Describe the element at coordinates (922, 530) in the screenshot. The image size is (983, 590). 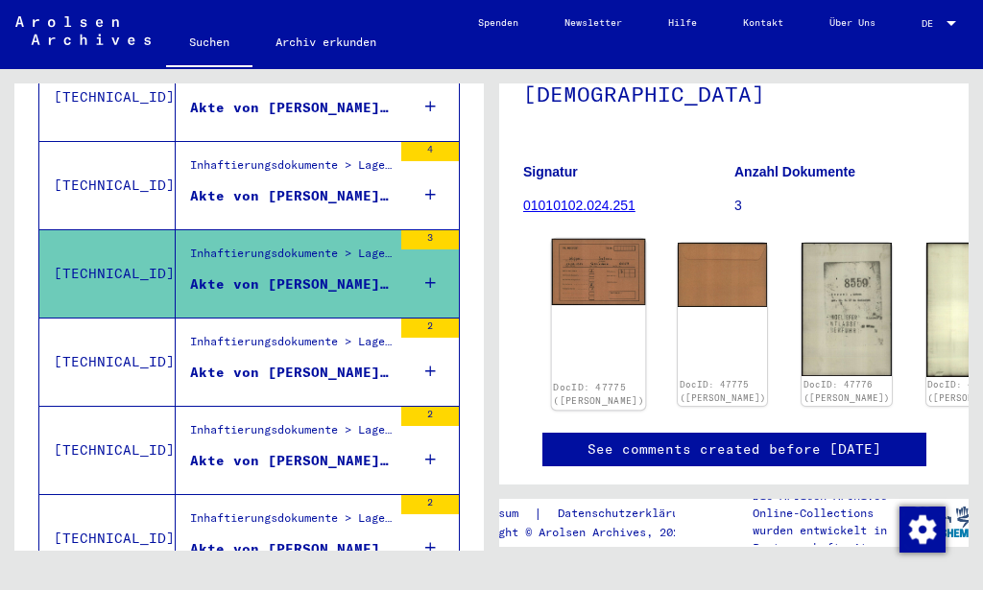
I see `img: Zustimmung ändern` at that location.